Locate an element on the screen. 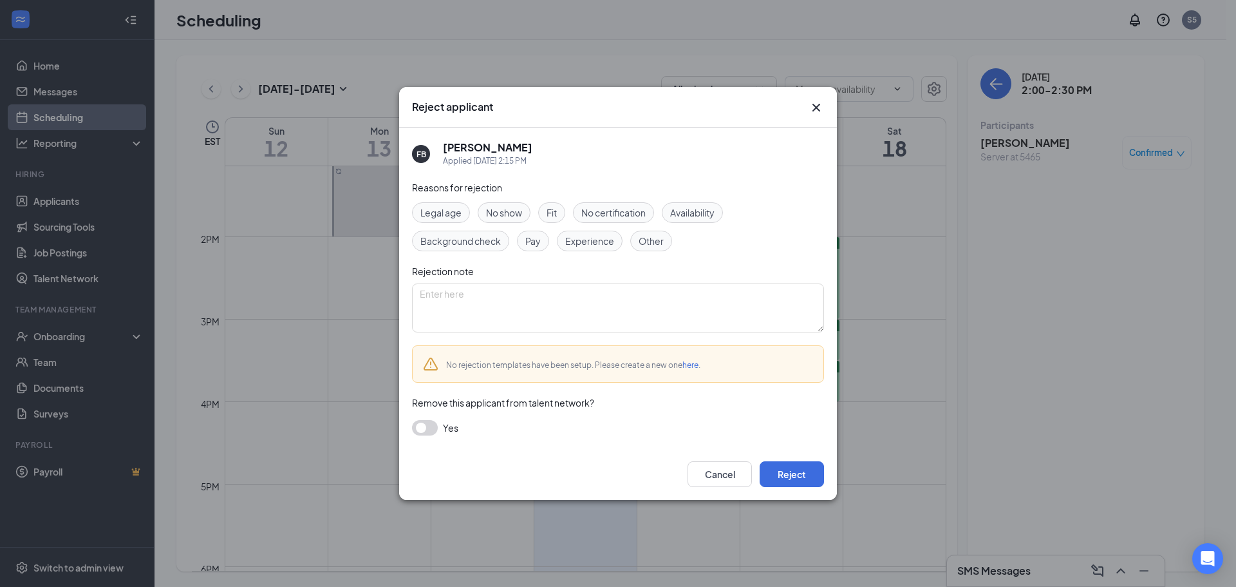  h3: Reject applicant is located at coordinates (453, 107).